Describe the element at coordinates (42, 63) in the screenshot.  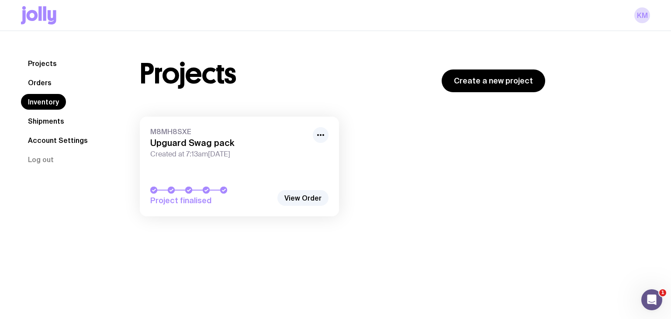
I see `a: Projects` at that location.